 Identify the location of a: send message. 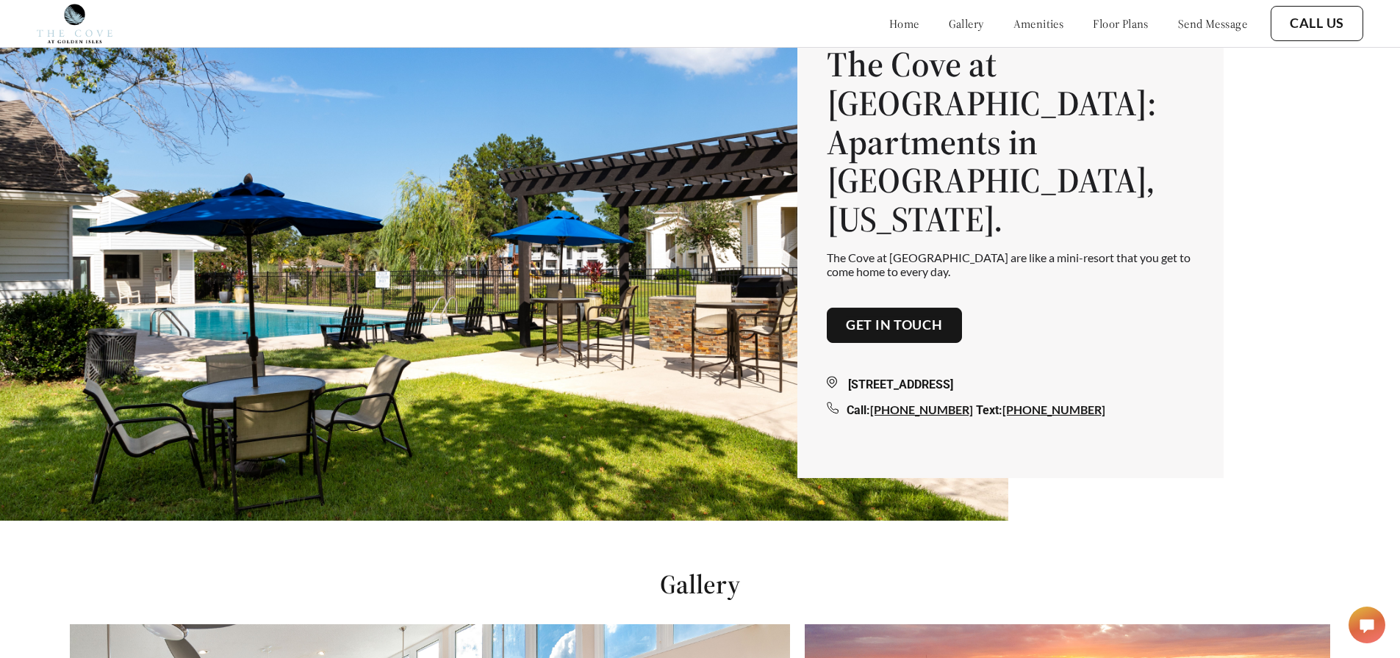
(1212, 24).